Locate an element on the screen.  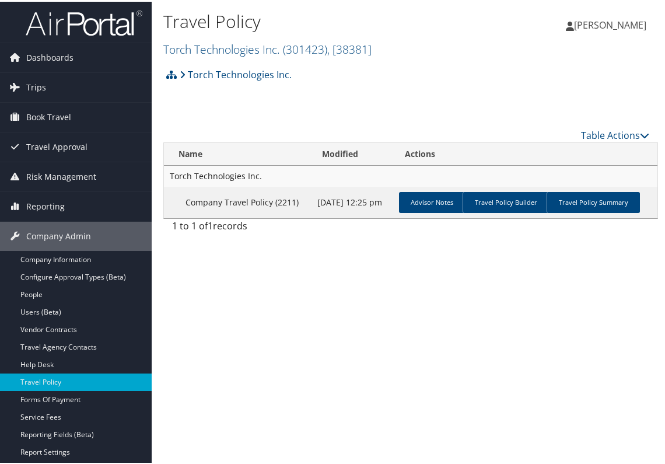
span: Company Admin is located at coordinates (58, 234).